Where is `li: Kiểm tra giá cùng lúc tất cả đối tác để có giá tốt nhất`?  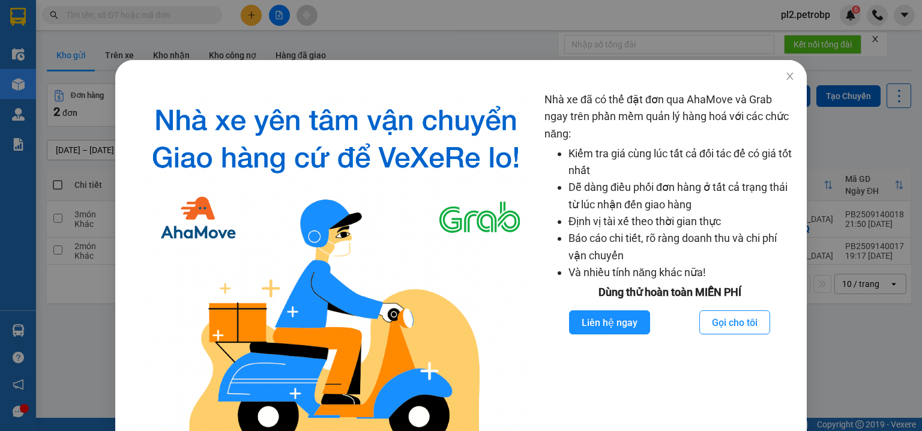 li: Kiểm tra giá cùng lúc tất cả đối tác để có giá tốt nhất is located at coordinates (681, 162).